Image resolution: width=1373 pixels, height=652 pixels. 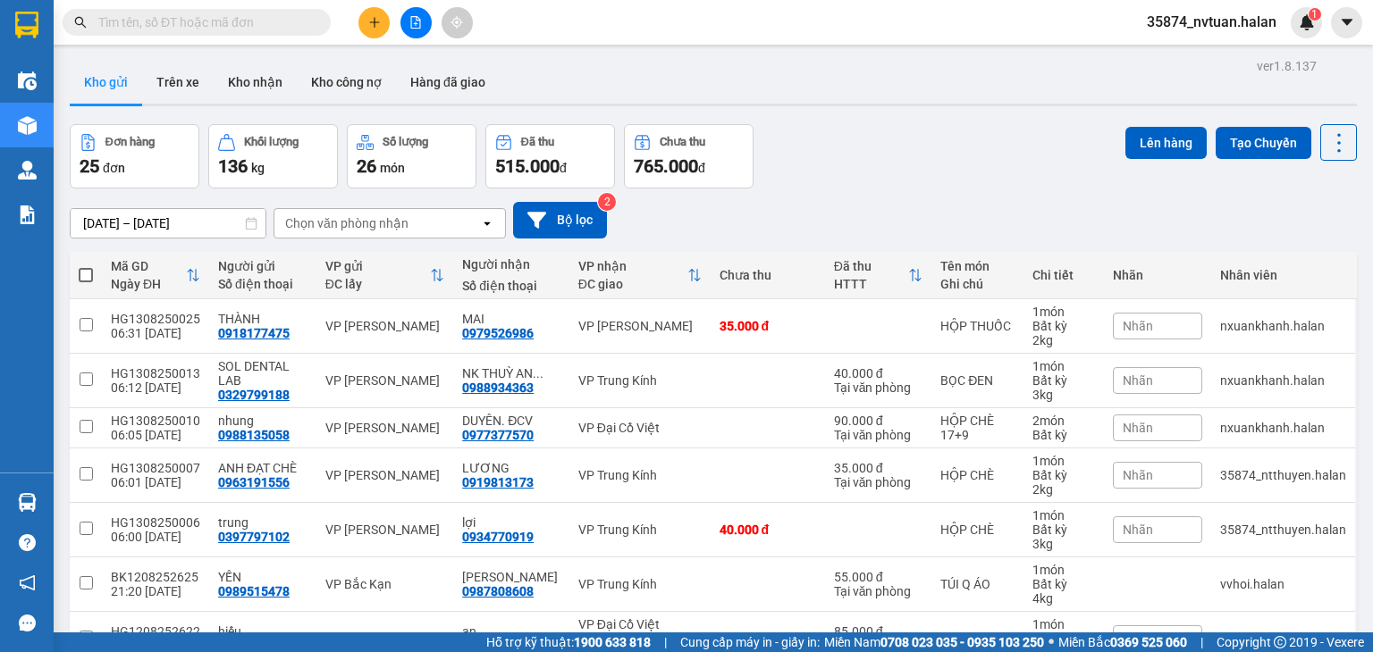 What do you see at coordinates (511, 468) in the screenshot?
I see `div: LƯƠNG` at bounding box center [511, 468].